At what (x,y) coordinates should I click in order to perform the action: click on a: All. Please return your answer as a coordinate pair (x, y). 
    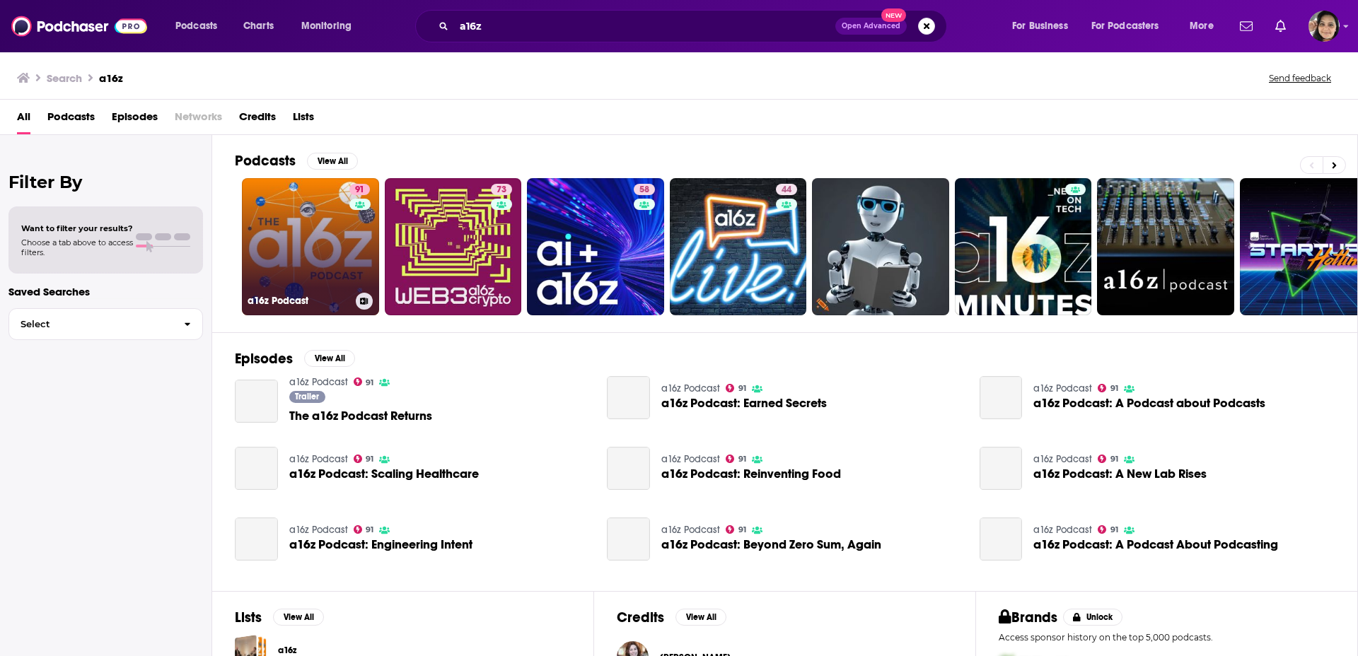
    Looking at the image, I should click on (23, 120).